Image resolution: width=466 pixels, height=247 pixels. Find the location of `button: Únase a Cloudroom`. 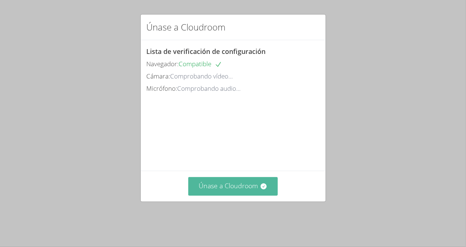

button: Únase a Cloudroom is located at coordinates (233, 186).